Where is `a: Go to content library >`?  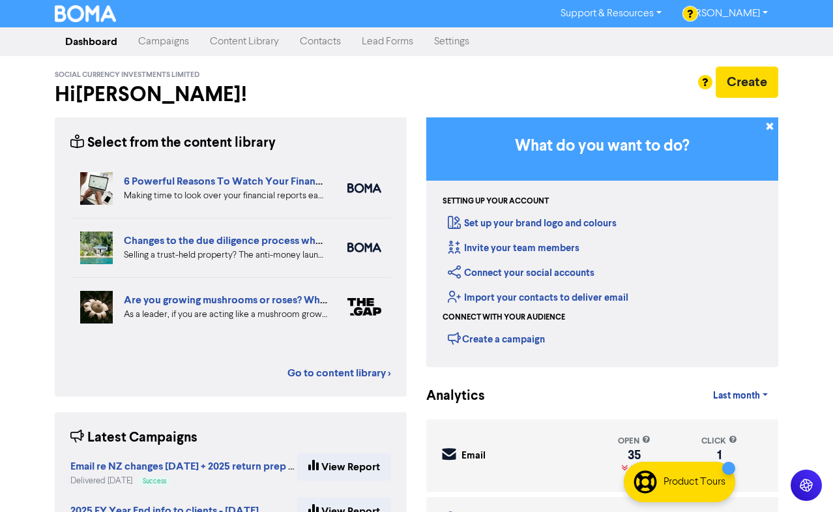 a: Go to content library > is located at coordinates (339, 373).